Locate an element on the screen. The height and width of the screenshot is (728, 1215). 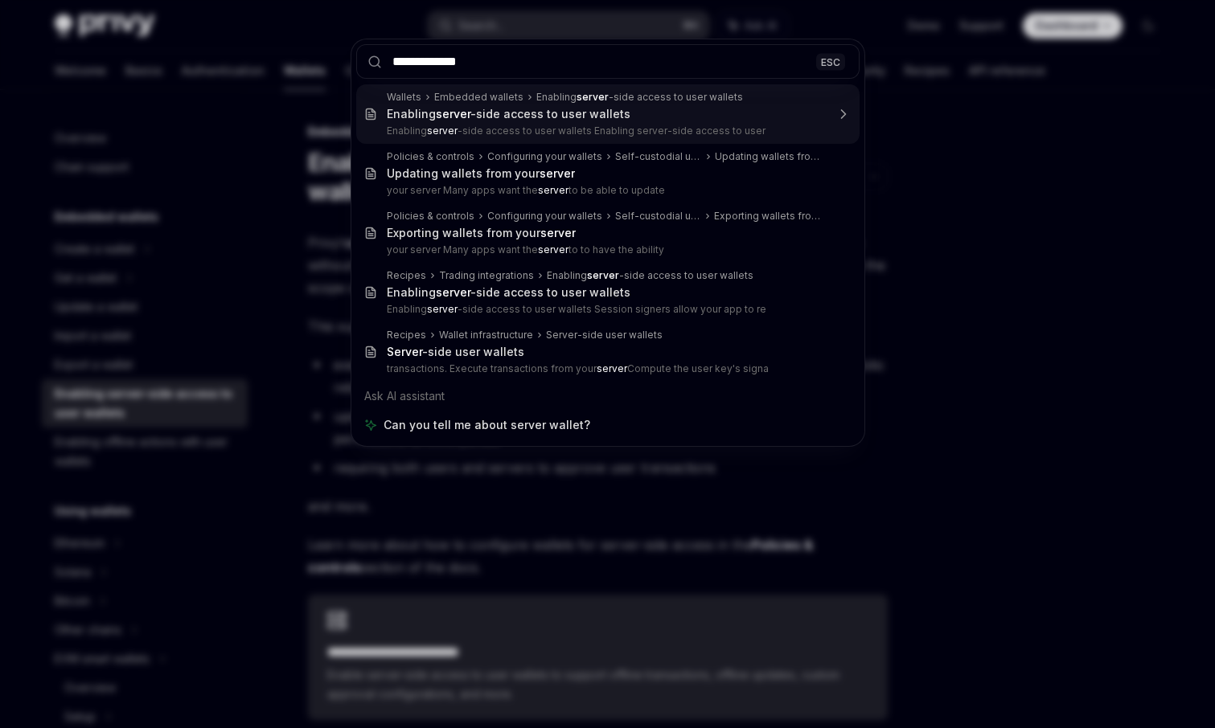
div: Updating wallets from your is located at coordinates (481, 174).